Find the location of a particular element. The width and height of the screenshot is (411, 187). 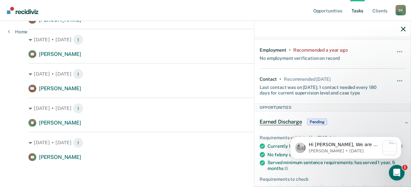

span: Earned Discharge is located at coordinates (281, 122).